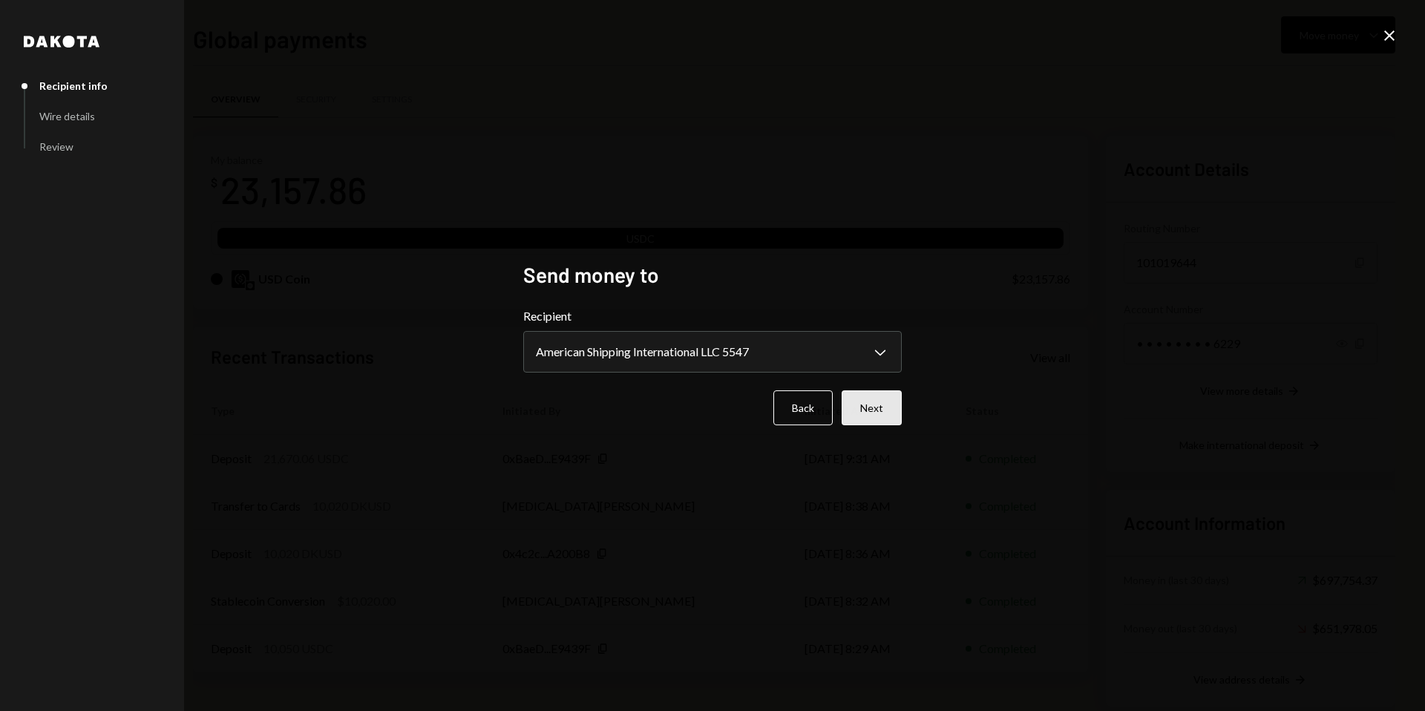  Describe the element at coordinates (56, 146) in the screenshot. I see `div: Review` at that location.